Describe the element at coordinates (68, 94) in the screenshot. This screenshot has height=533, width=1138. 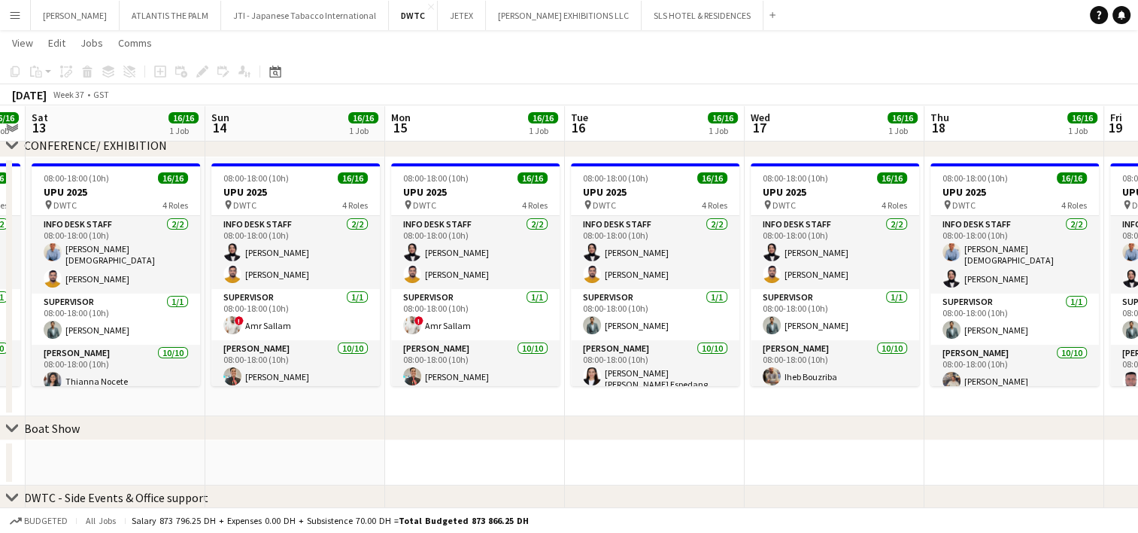
I see `span: Week 37` at that location.